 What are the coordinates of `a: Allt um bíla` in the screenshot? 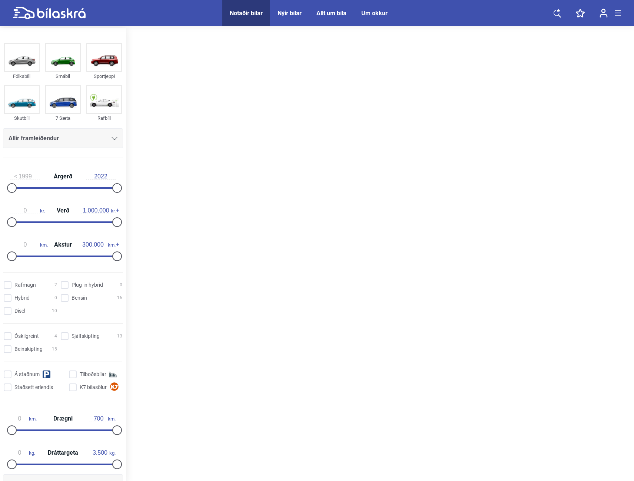 It's located at (331, 13).